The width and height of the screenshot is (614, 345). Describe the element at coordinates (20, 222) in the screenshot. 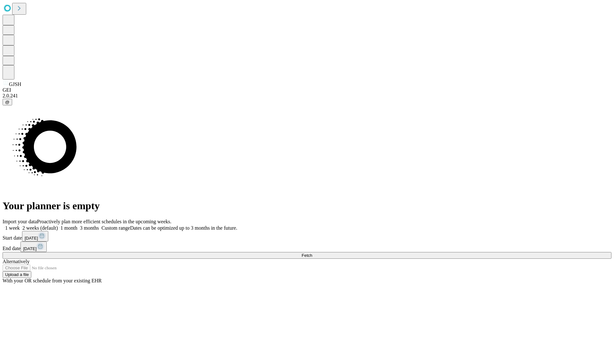

I see `span: Import your data` at that location.